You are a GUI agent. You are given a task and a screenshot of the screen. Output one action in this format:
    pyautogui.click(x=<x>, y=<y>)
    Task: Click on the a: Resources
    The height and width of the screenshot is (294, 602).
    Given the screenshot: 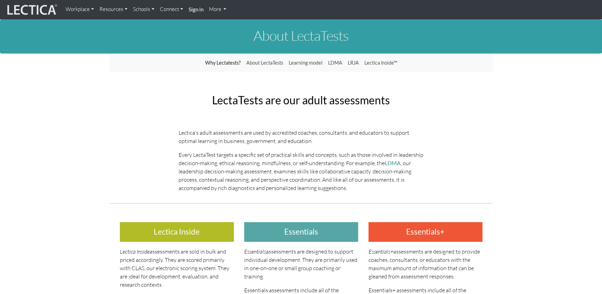 What is the action you would take?
    pyautogui.click(x=113, y=9)
    